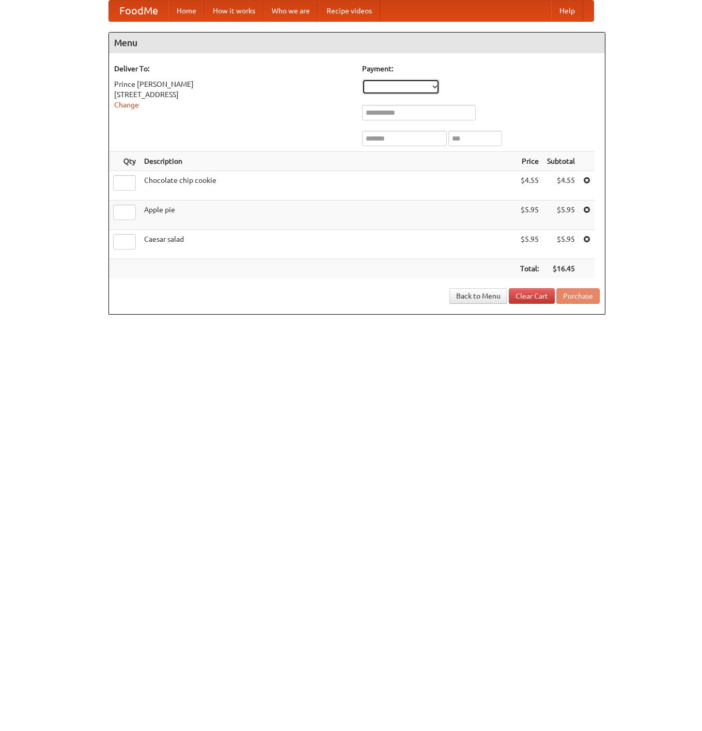 The height and width of the screenshot is (731, 702). What do you see at coordinates (328, 161) in the screenshot?
I see `th: Description` at bounding box center [328, 161].